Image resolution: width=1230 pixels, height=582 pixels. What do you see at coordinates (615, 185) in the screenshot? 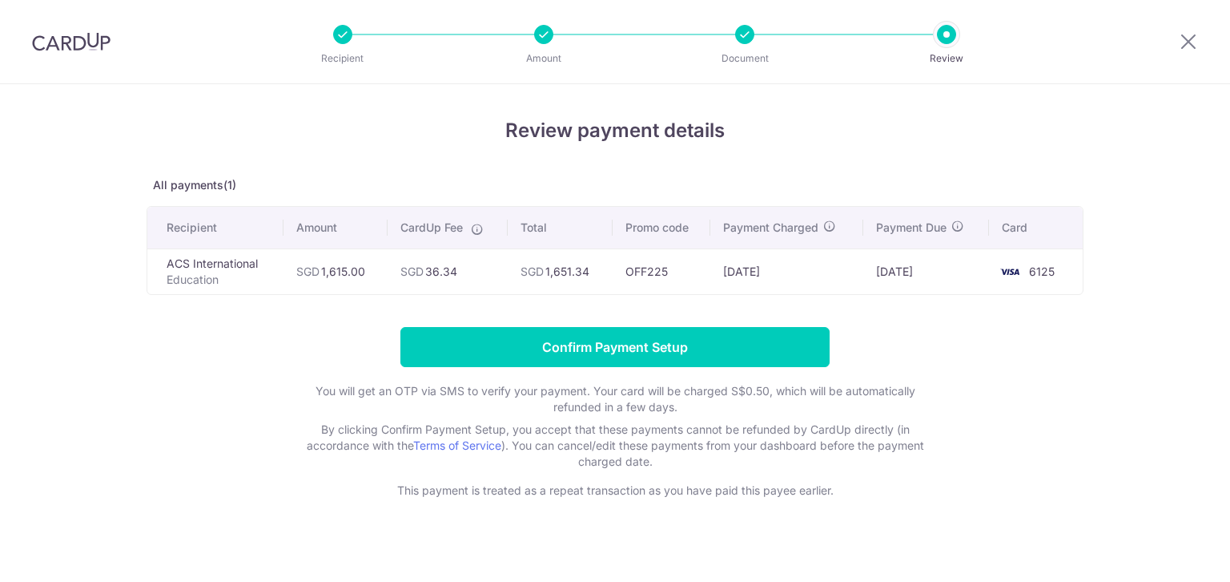
I see `p: All payments(1)` at bounding box center [615, 185].